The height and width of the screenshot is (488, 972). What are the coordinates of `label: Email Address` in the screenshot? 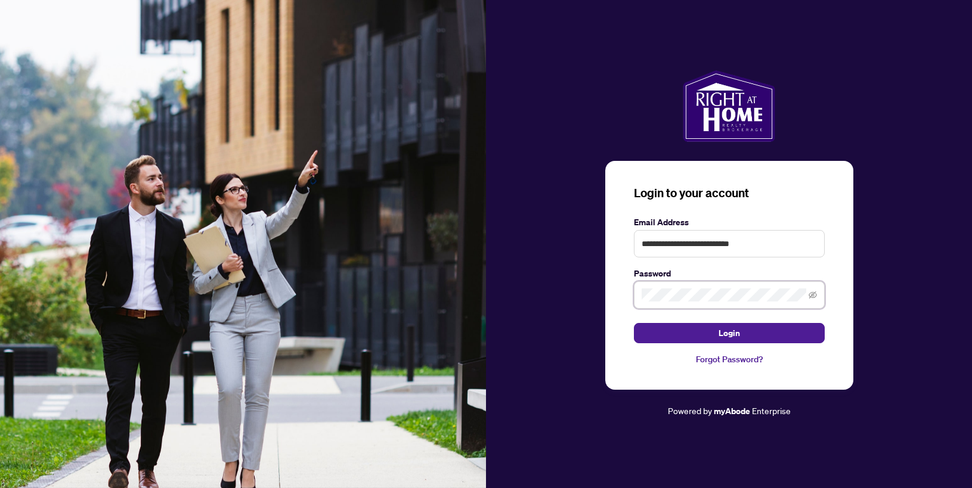 It's located at (729, 222).